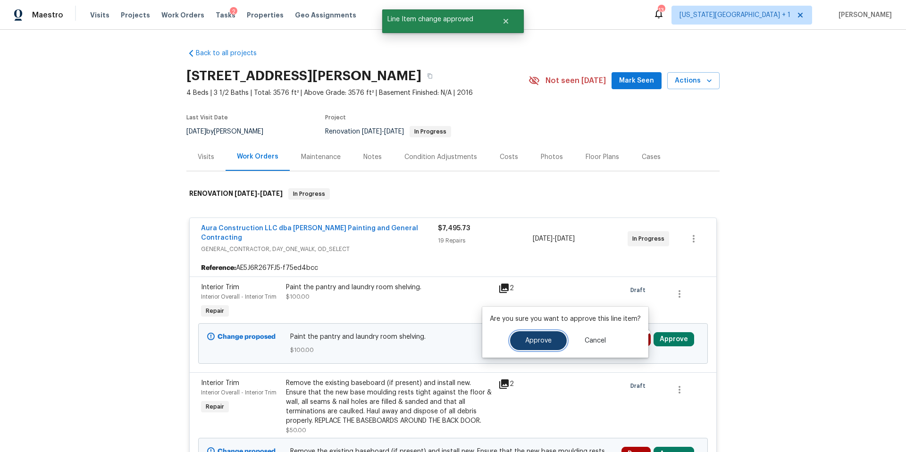 This screenshot has height=452, width=906. Describe the element at coordinates (551, 157) in the screenshot. I see `div: Photos` at that location.